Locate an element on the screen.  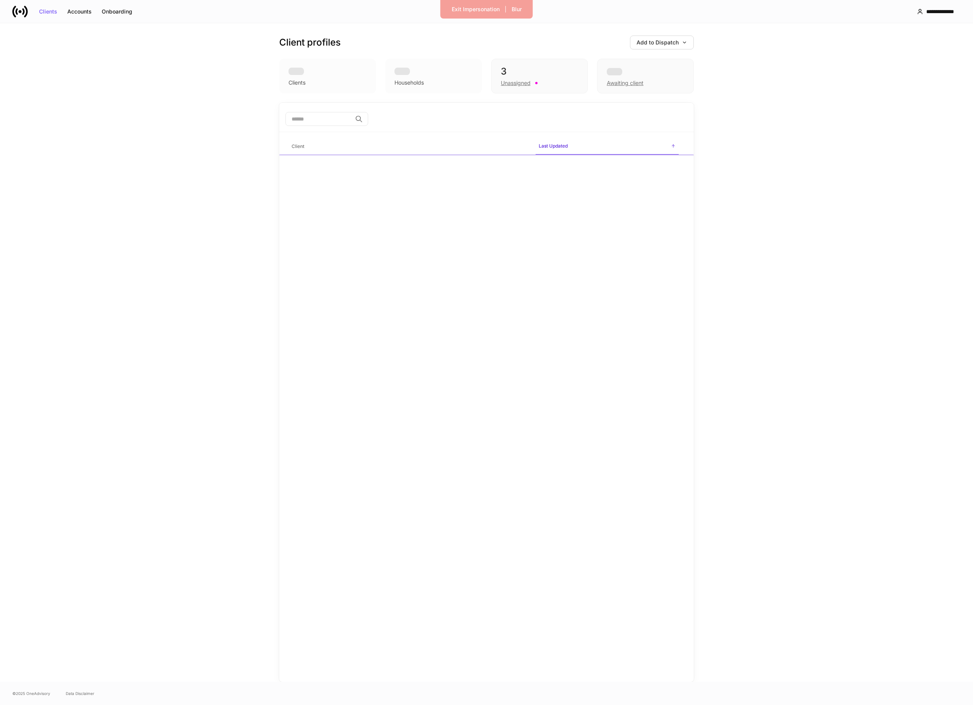
span: © 2025 OneAdvisory is located at coordinates (31, 694).